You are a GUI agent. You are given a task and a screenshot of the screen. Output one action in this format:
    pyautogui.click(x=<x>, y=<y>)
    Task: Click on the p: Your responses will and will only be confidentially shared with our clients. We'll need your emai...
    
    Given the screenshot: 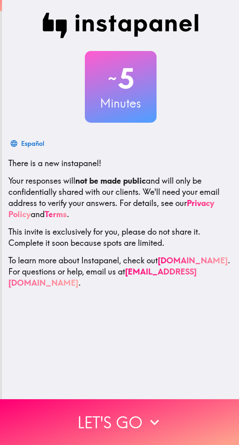 What is the action you would take?
    pyautogui.click(x=120, y=198)
    